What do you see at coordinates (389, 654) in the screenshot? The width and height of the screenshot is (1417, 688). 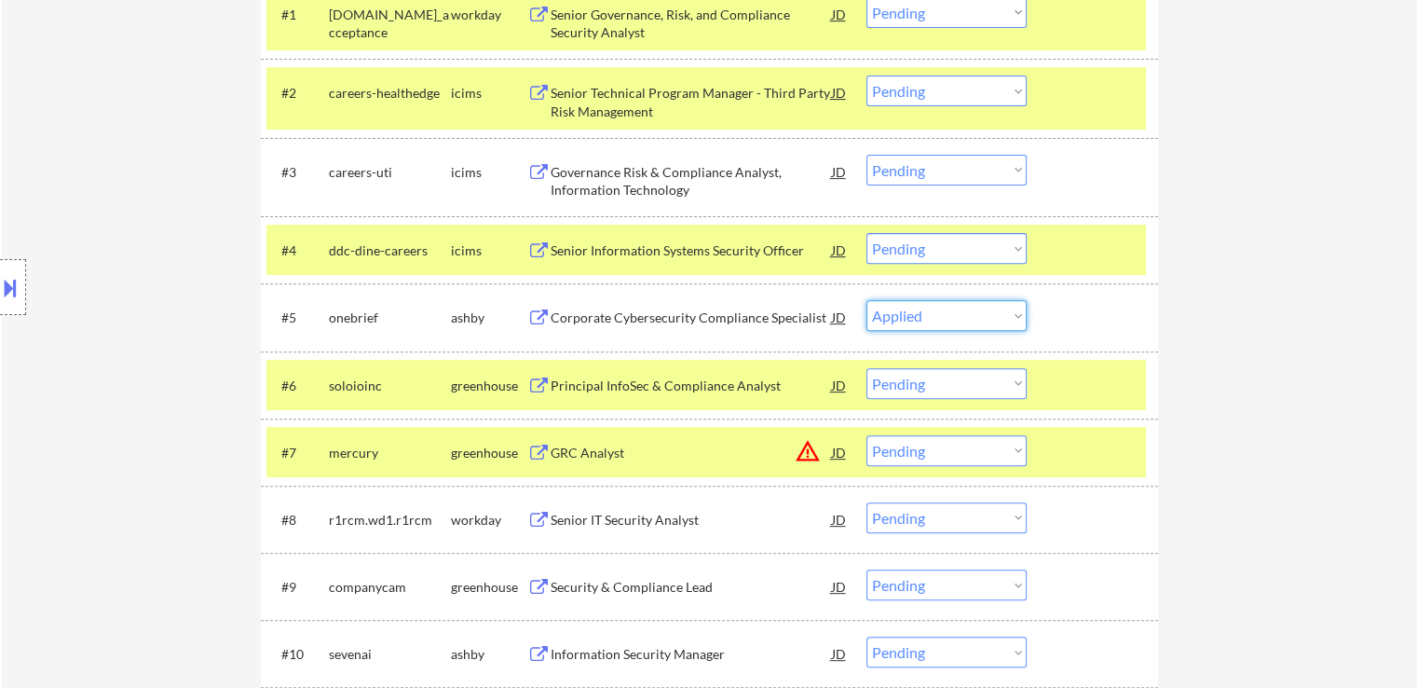 I see `div: sevenai` at bounding box center [389, 654].